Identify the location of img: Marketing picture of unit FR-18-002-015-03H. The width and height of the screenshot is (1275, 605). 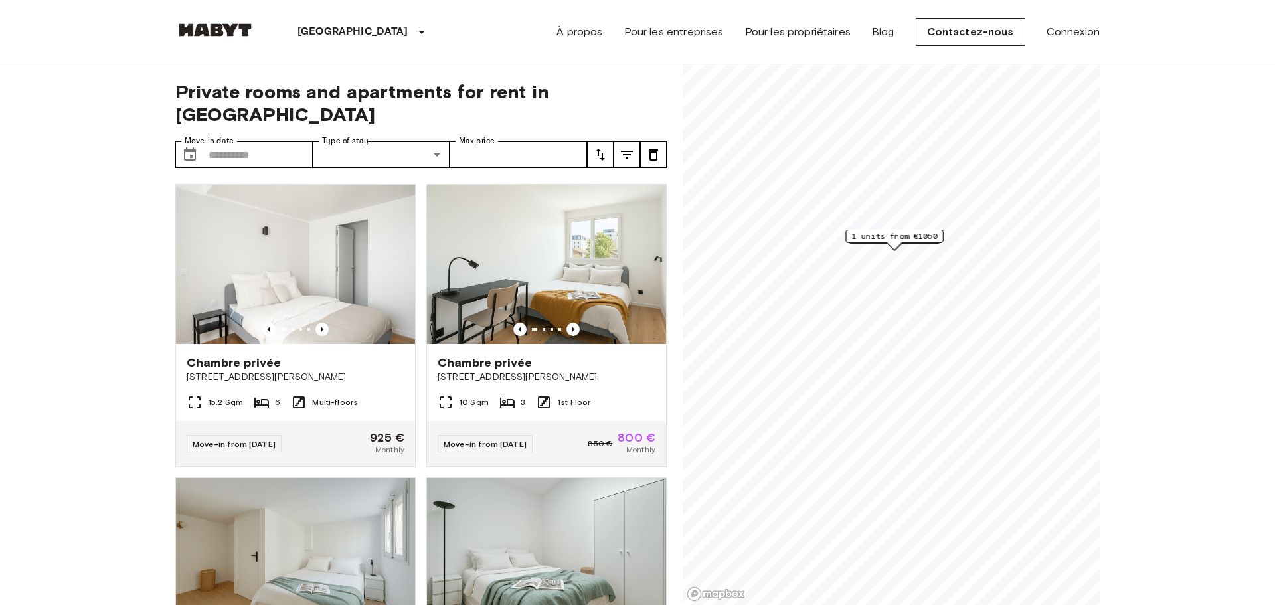
(547, 264).